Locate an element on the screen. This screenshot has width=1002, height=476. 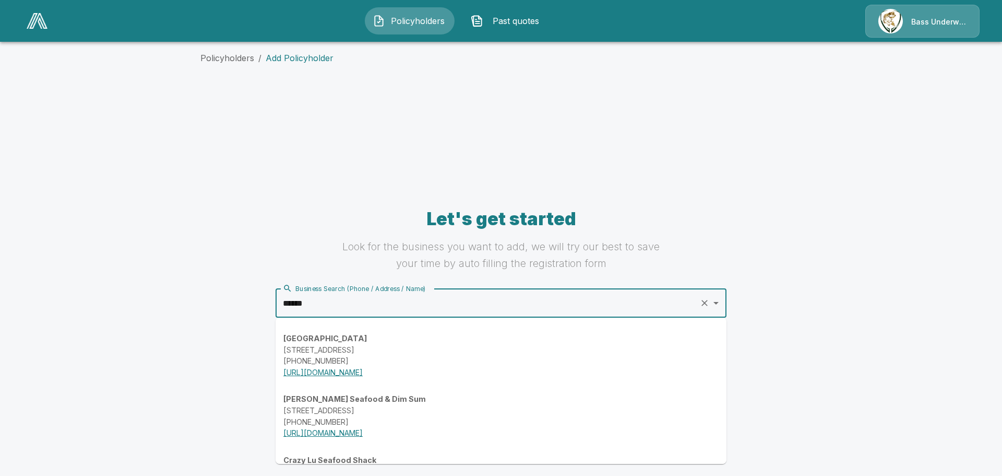
p: Add Policyholder is located at coordinates (300, 58).